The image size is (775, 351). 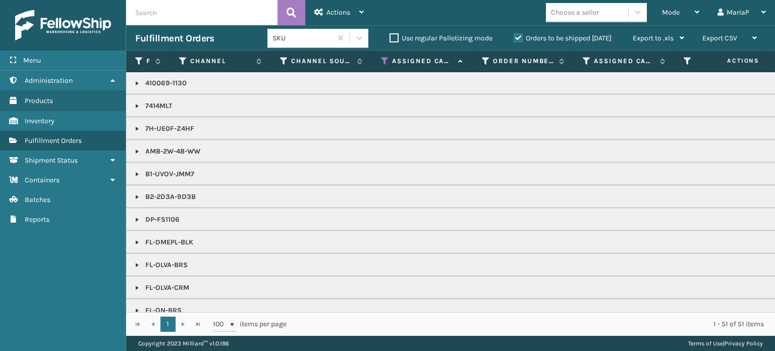 What do you see at coordinates (37, 199) in the screenshot?
I see `span: Batches` at bounding box center [37, 199].